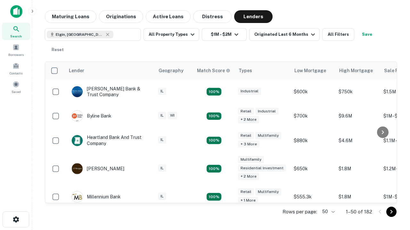  I want to click on span: Search, so click(16, 36).